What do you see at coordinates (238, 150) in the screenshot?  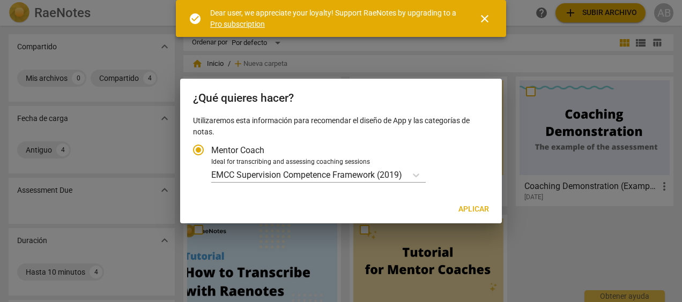 I see `span: Mentor Coach` at bounding box center [238, 150].